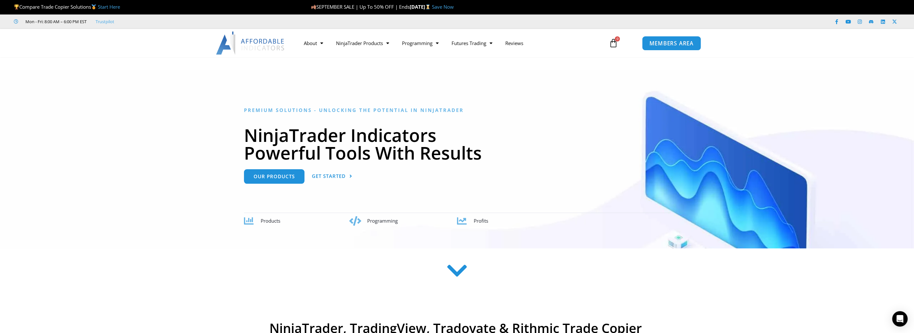 This screenshot has height=333, width=914. What do you see at coordinates (443, 7) in the screenshot?
I see `a: Save Now` at bounding box center [443, 7].